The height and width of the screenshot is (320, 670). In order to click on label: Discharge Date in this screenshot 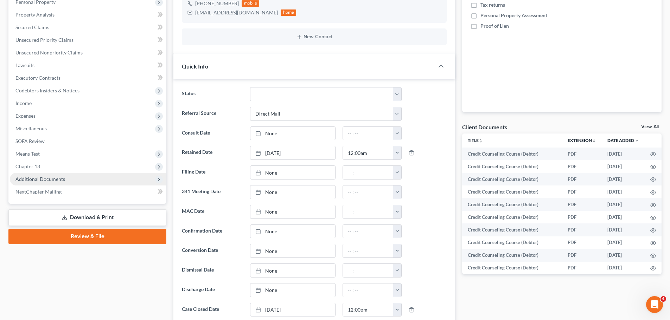, I will do `click(212, 290)`.